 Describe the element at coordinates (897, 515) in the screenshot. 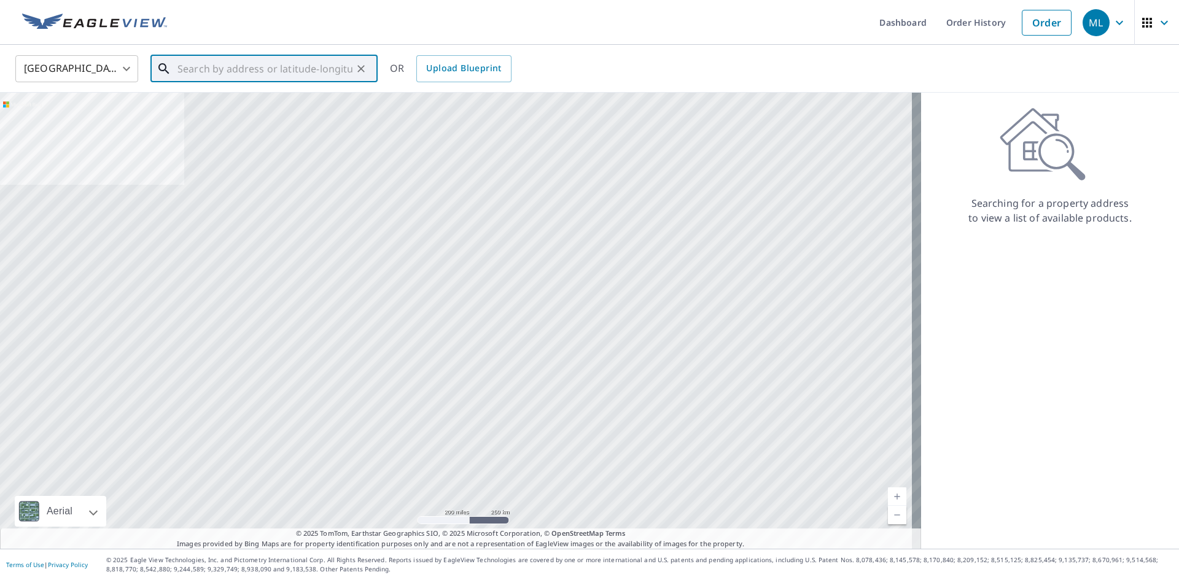

I see `a: Current Level 5, Zoom Out` at that location.